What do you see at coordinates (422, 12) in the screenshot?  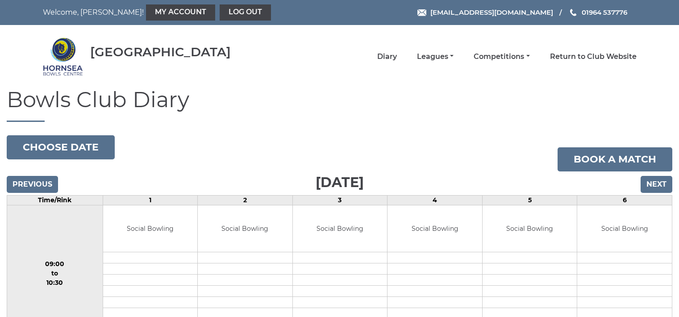 I see `img: Email` at bounding box center [422, 12].